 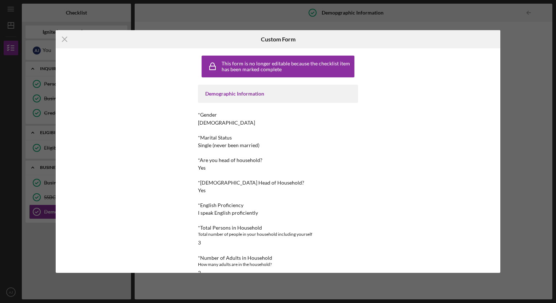 I want to click on h6: Custom Form, so click(x=278, y=39).